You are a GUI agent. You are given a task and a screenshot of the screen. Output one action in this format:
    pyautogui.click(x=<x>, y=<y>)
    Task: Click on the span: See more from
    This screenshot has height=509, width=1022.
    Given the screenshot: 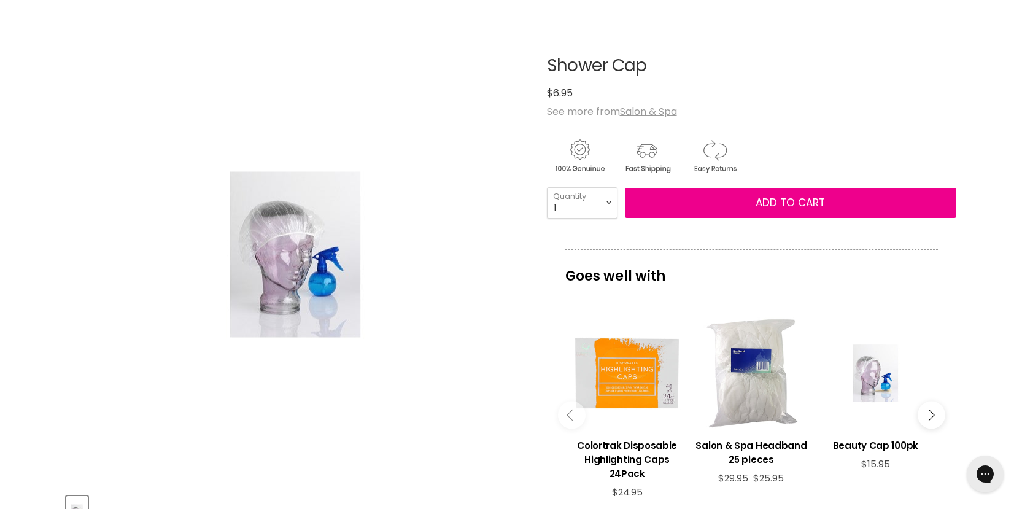 What is the action you would take?
    pyautogui.click(x=612, y=111)
    